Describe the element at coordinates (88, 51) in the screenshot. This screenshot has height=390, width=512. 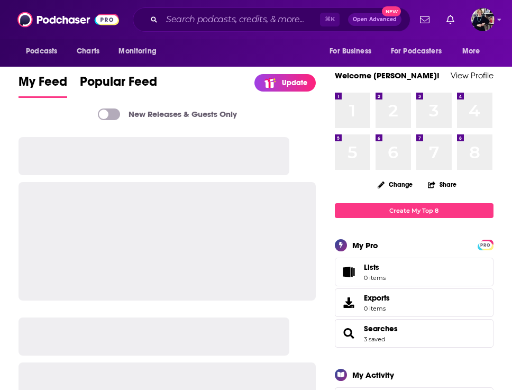
I see `span: Charts` at that location.